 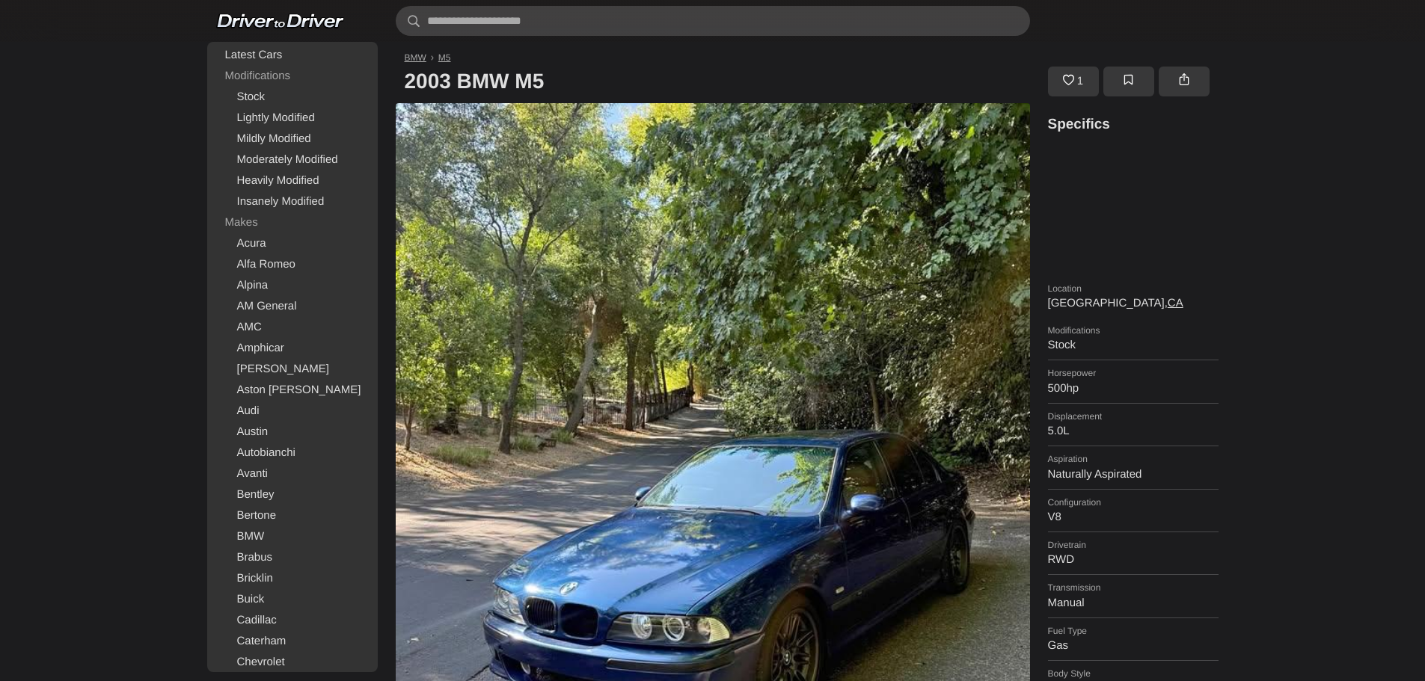 What do you see at coordinates (1133, 417) in the screenshot?
I see `dt: Displacement` at bounding box center [1133, 417].